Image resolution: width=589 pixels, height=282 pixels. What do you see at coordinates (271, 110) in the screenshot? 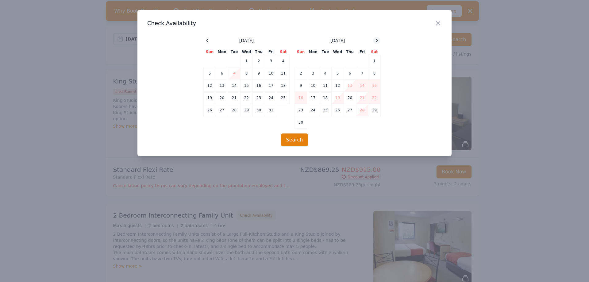
I see `td: 31` at bounding box center [271, 110].